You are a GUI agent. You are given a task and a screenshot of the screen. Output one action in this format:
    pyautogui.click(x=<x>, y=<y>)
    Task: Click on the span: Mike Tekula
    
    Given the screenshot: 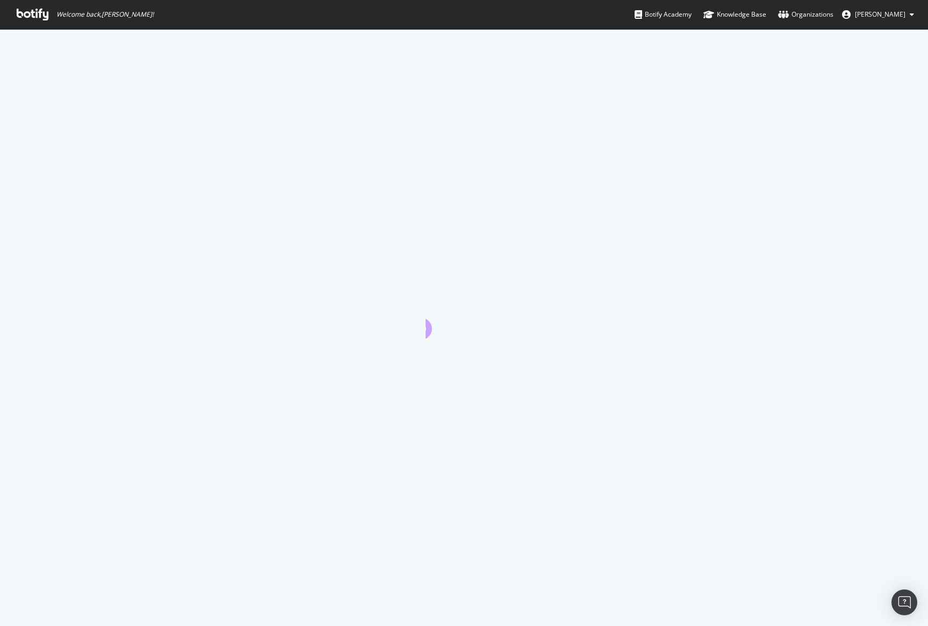 What is the action you would take?
    pyautogui.click(x=880, y=14)
    